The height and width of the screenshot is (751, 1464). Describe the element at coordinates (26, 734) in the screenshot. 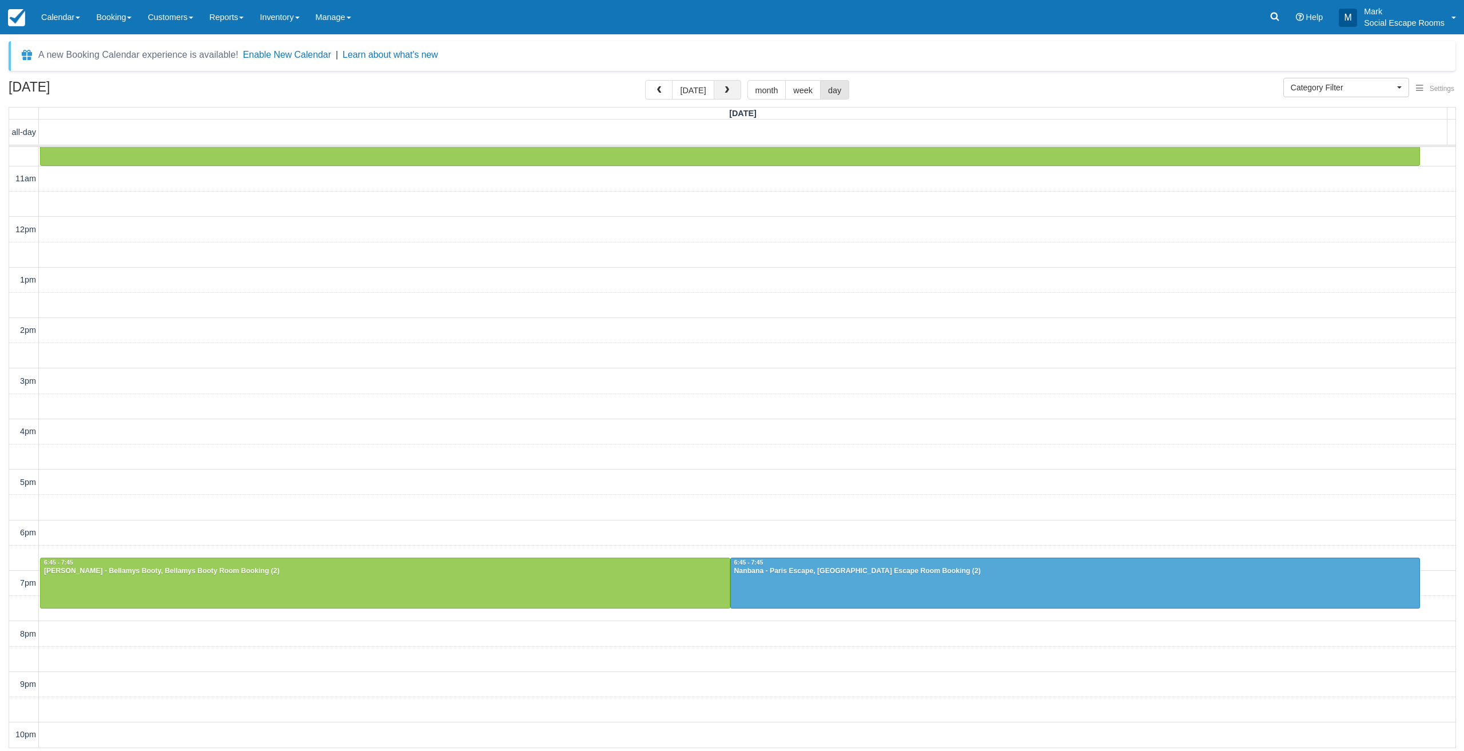

I see `span: 10pm` at that location.